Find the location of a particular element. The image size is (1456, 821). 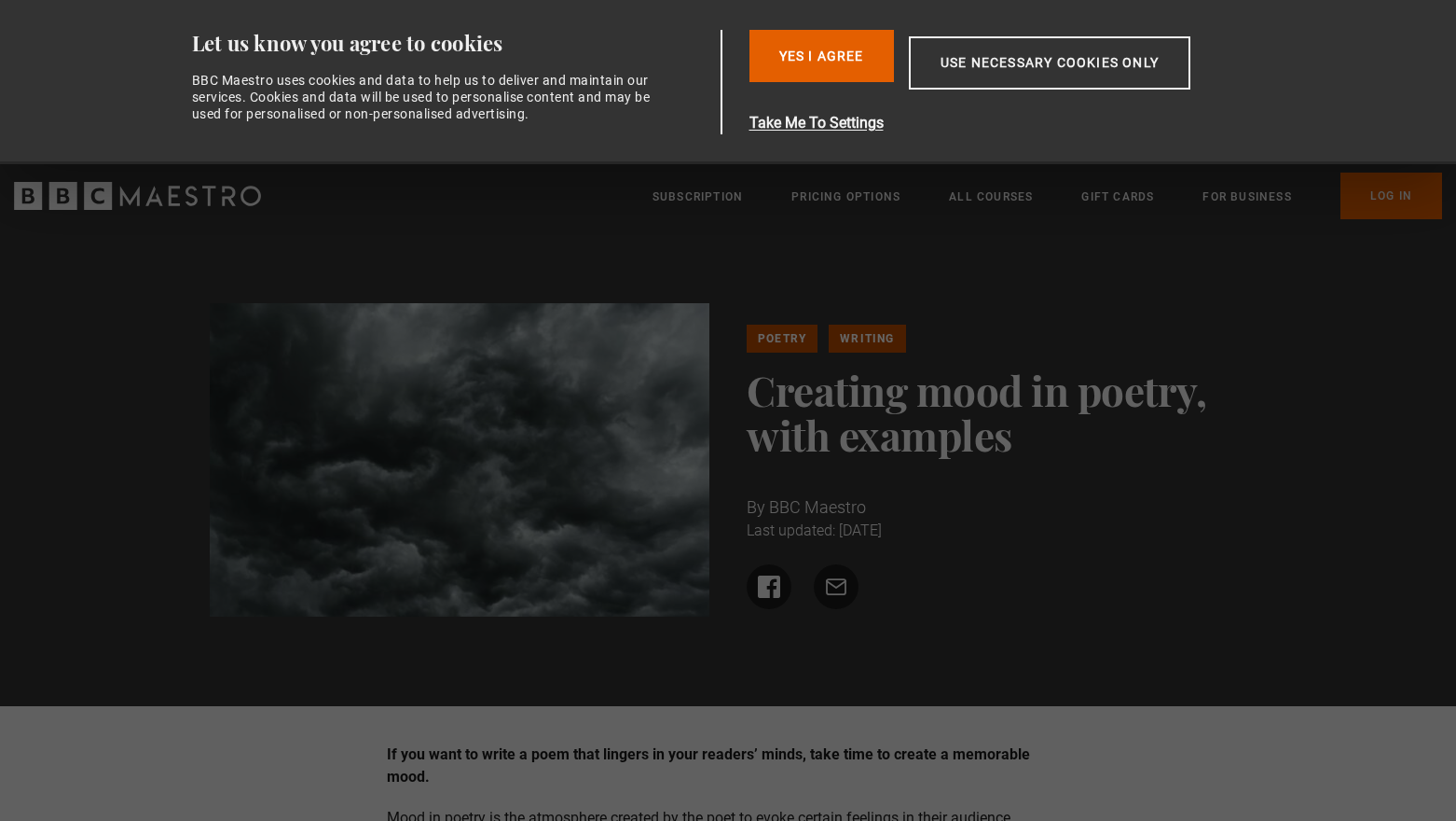

a: Subscription is located at coordinates (697, 197).